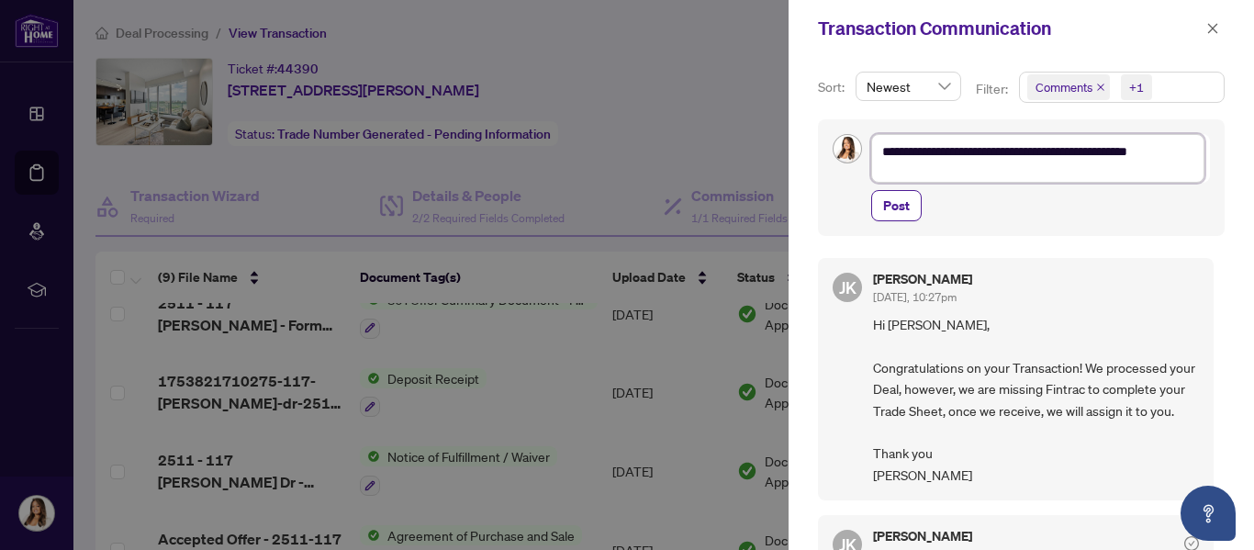 Image resolution: width=1254 pixels, height=550 pixels. I want to click on span: Newest, so click(908, 86).